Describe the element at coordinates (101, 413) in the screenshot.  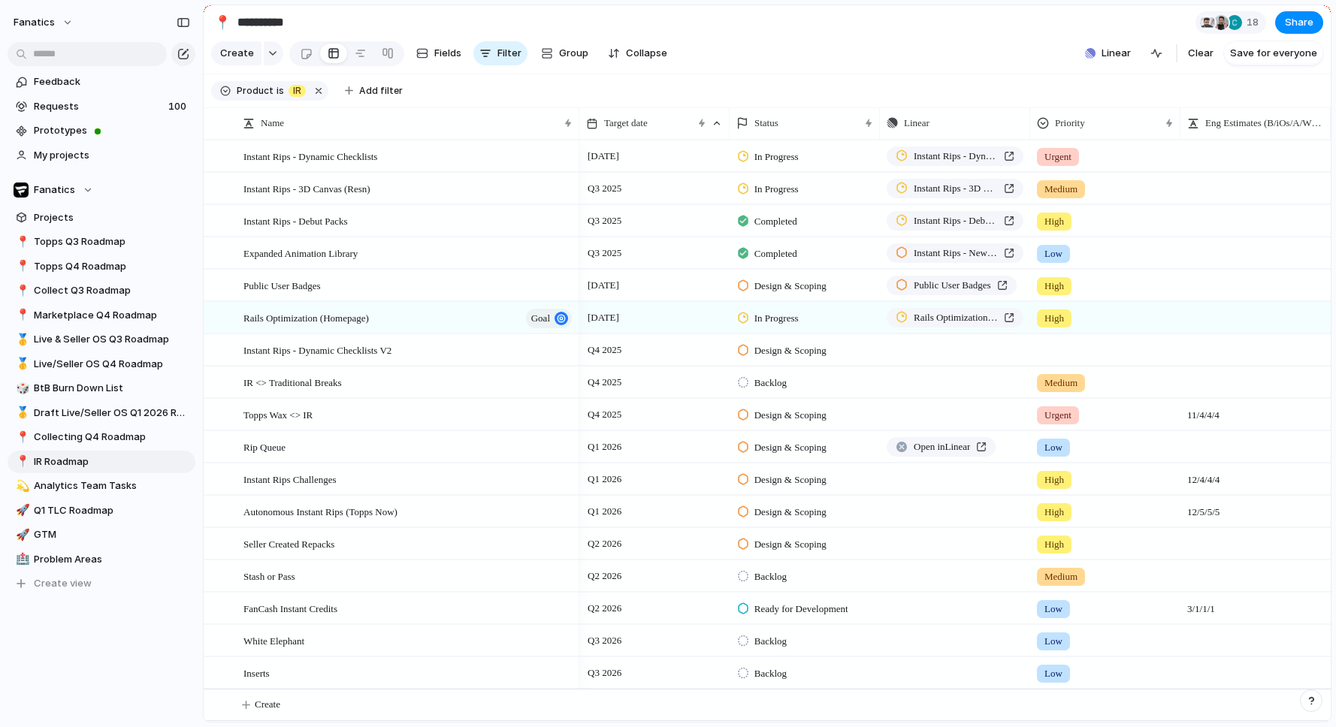
I see `div: 🥇Draft Live/Seller OS Q1 2026 Roadmap` at that location.